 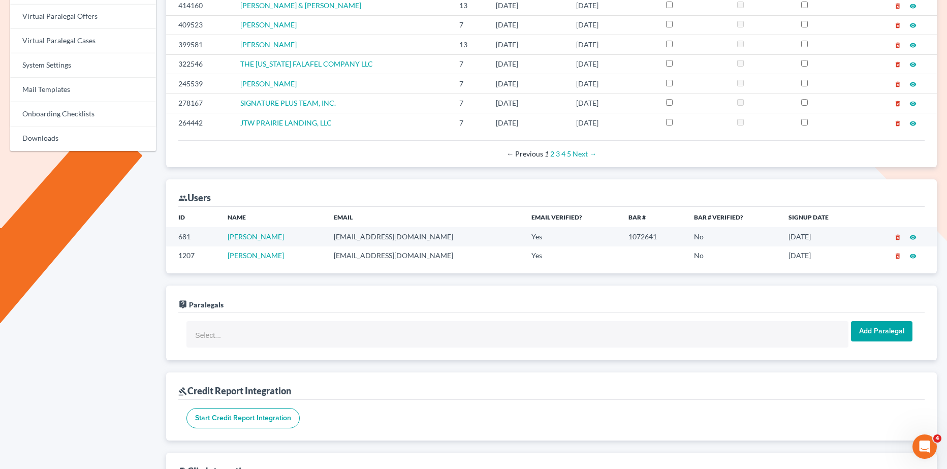 What do you see at coordinates (821, 217) in the screenshot?
I see `th: Signup Date` at bounding box center [821, 217].